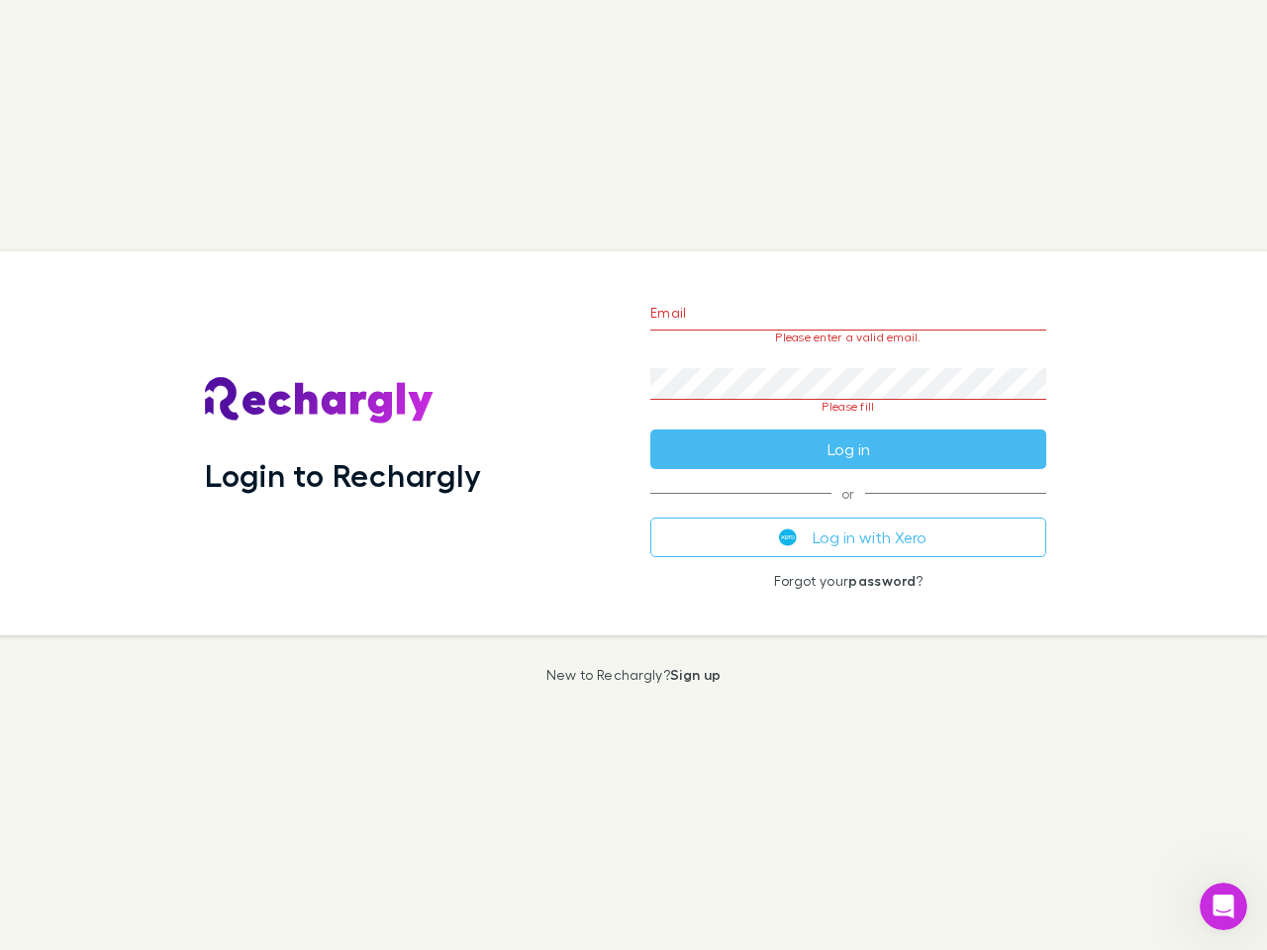 This screenshot has width=1267, height=950. I want to click on p: Please fill, so click(848, 407).